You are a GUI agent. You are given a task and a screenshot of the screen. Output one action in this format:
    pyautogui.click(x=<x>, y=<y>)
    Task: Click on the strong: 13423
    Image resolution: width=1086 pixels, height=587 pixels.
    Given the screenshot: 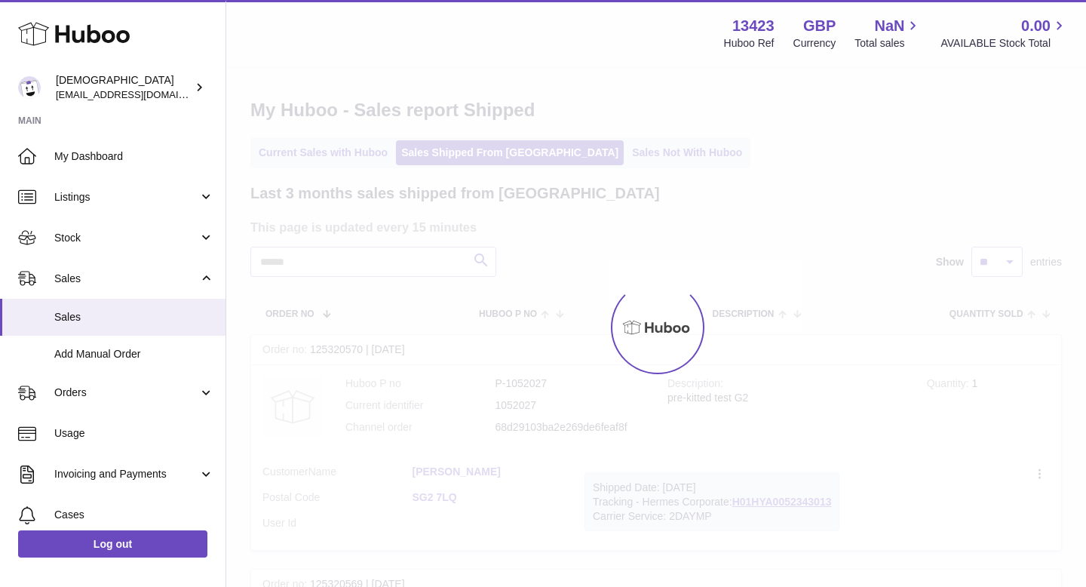 What is the action you would take?
    pyautogui.click(x=754, y=26)
    